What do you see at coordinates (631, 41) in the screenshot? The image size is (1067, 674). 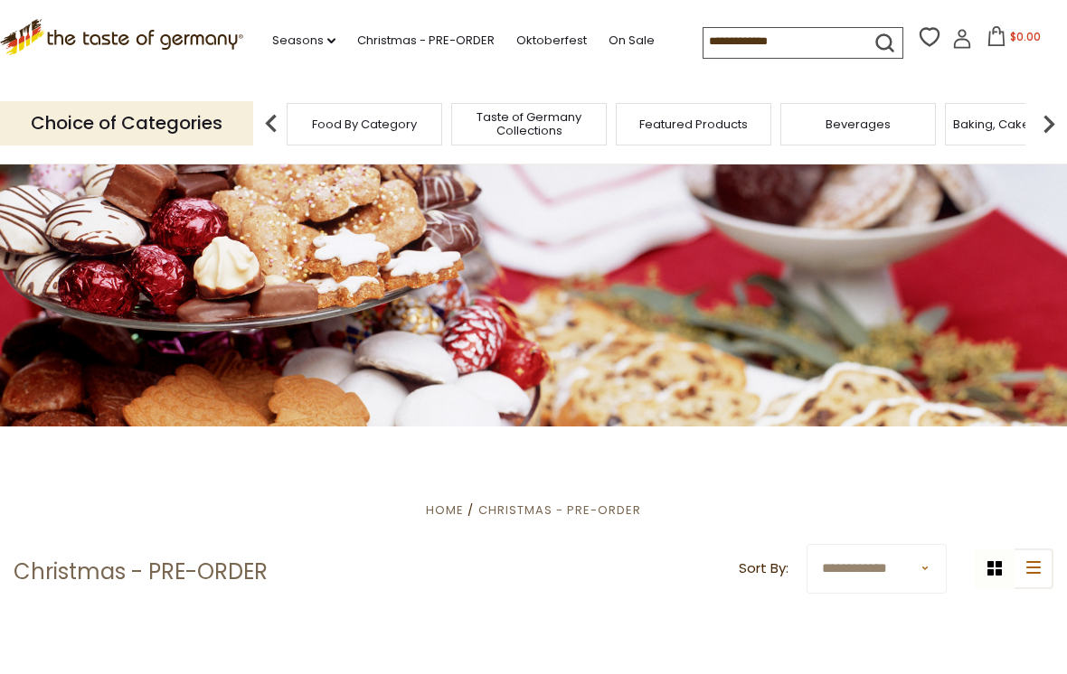 I see `a: On Sale` at bounding box center [631, 41].